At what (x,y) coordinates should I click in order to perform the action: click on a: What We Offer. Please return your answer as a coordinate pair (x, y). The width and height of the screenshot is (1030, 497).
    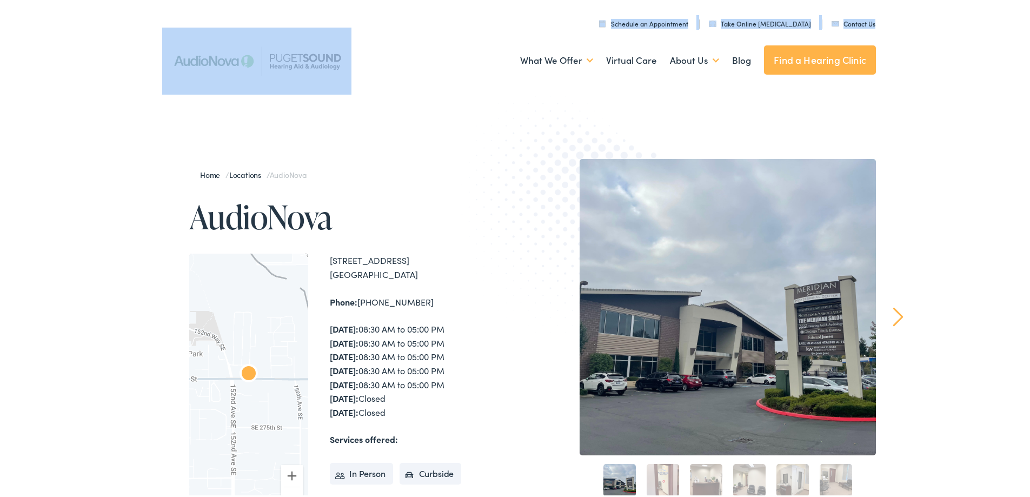
    Looking at the image, I should click on (556, 58).